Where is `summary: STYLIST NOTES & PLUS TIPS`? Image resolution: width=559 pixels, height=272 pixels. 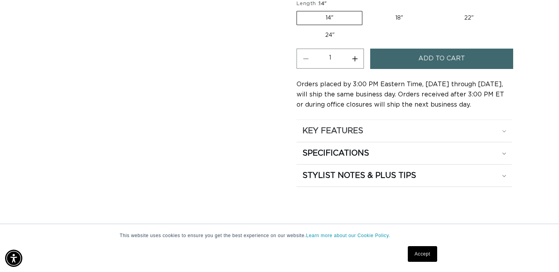 summary: STYLIST NOTES & PLUS TIPS is located at coordinates (404, 175).